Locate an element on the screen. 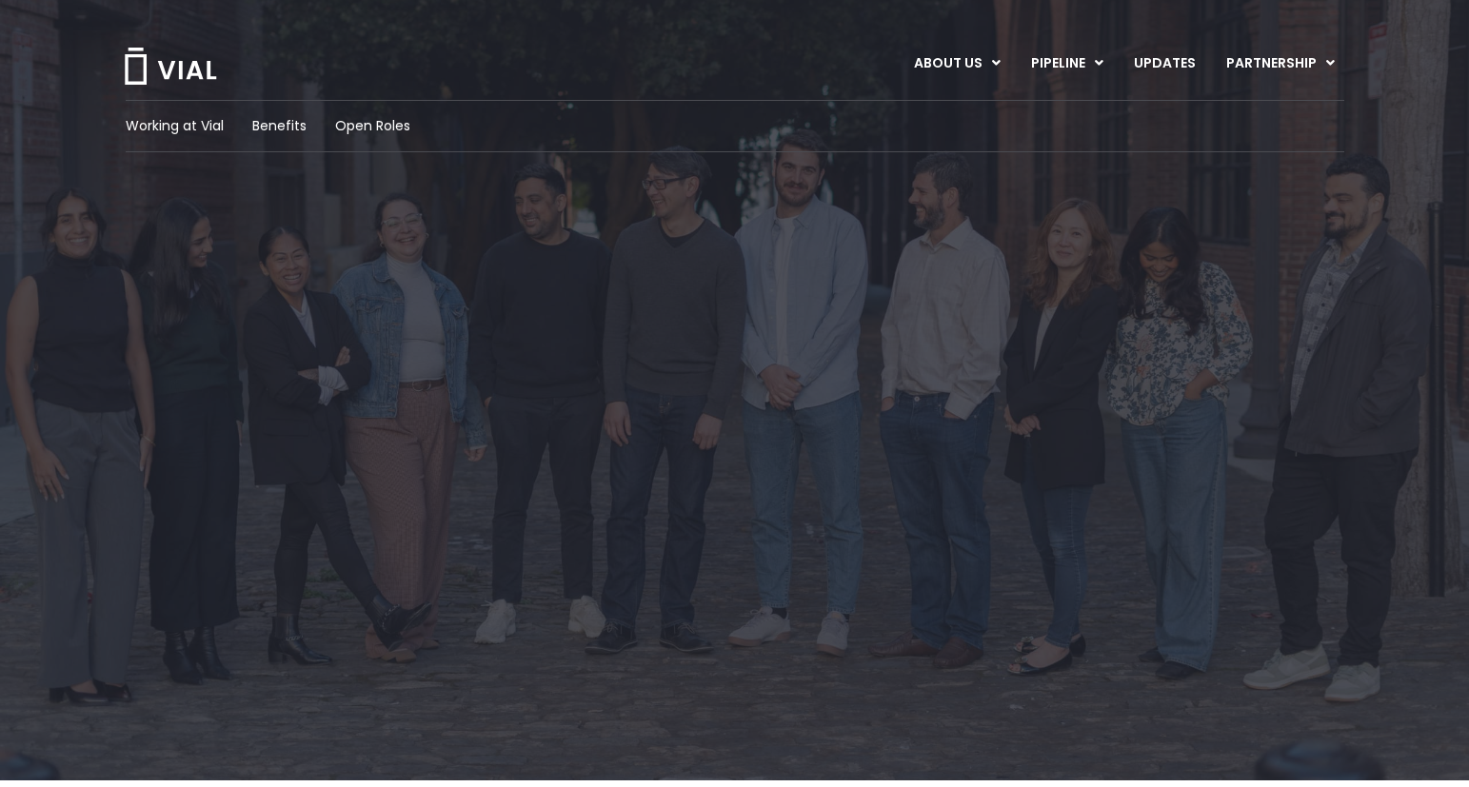 The height and width of the screenshot is (787, 1469). a: Working at Vial is located at coordinates (174, 126).